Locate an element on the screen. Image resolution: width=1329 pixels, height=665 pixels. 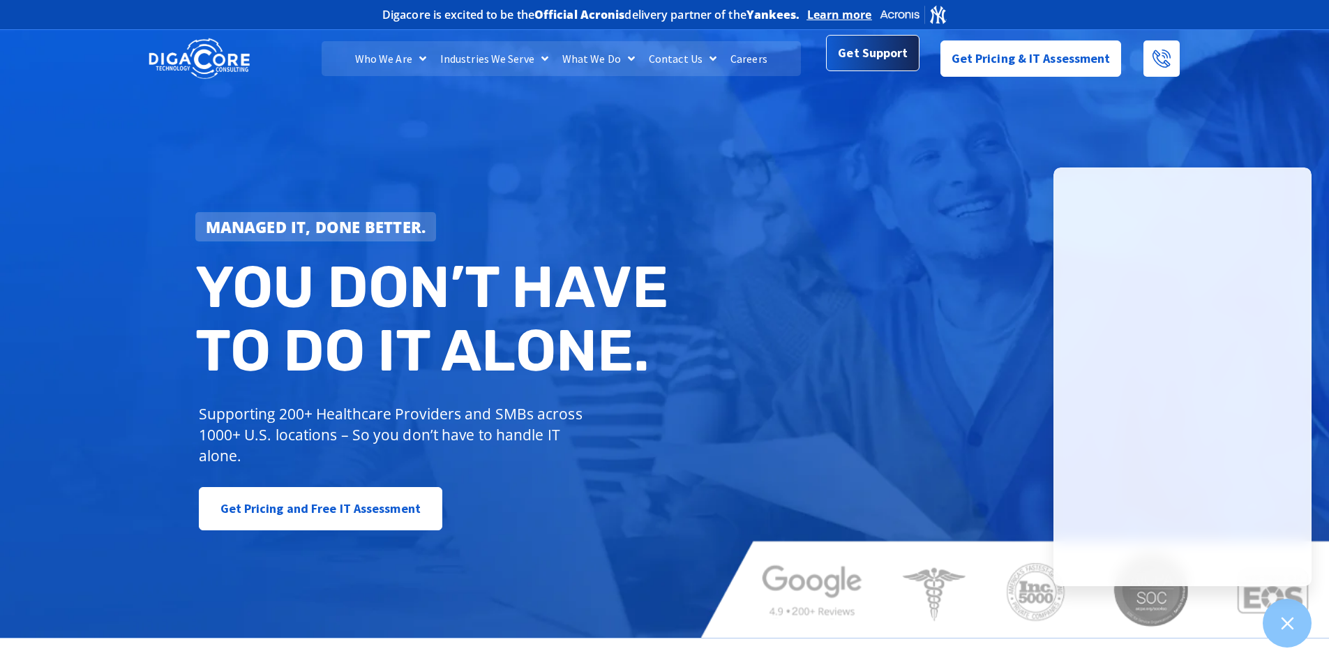
a: Who We Are is located at coordinates (391, 59).